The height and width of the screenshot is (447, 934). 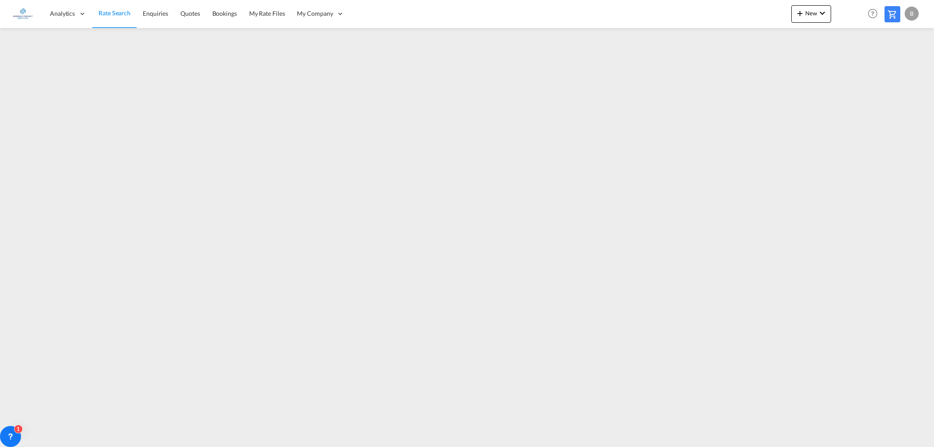 I want to click on span: My Company, so click(x=315, y=14).